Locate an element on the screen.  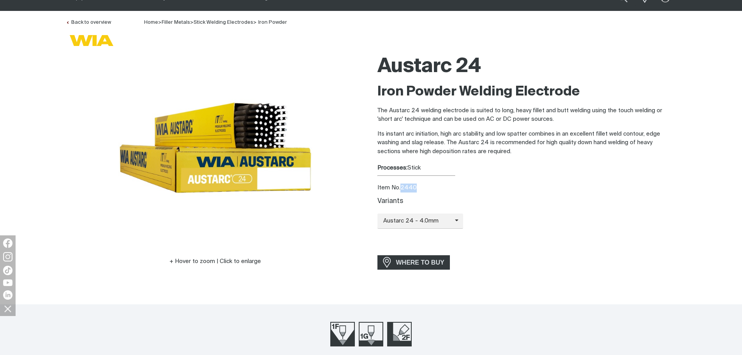
a: Home is located at coordinates (151, 22).